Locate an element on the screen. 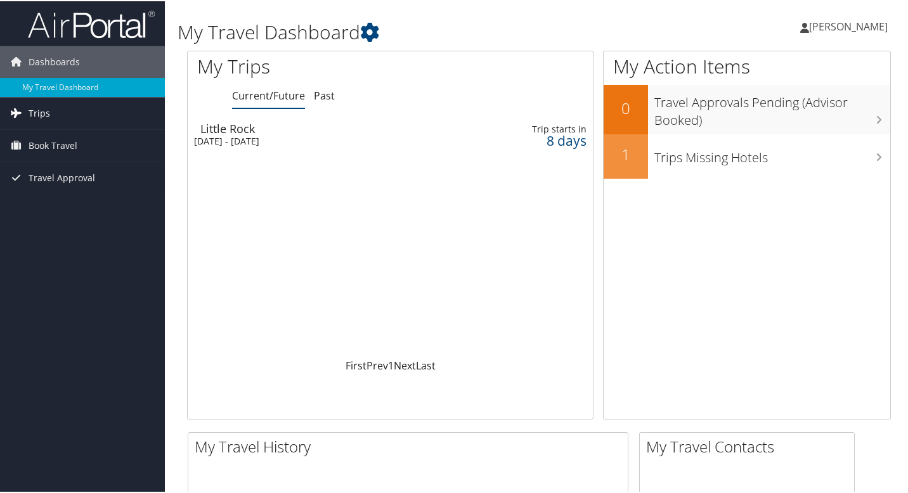 The image size is (908, 493). h2: 1 is located at coordinates (626, 153).